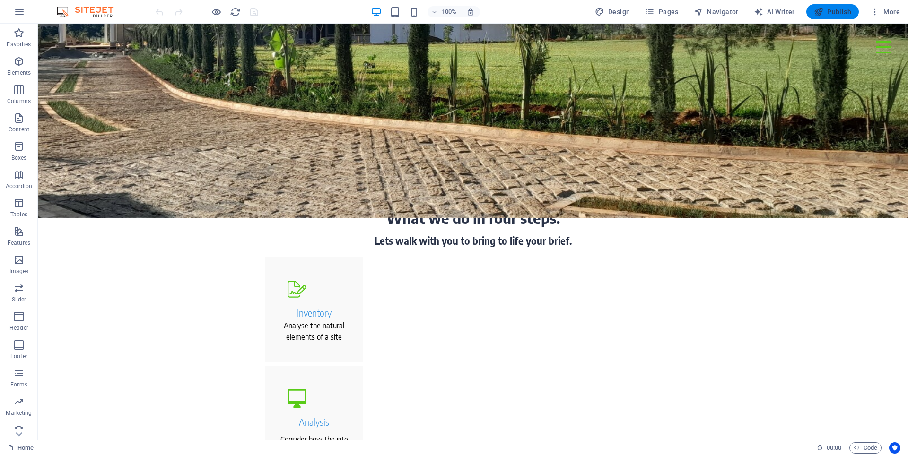  Describe the element at coordinates (612, 12) in the screenshot. I see `span: Design` at that location.